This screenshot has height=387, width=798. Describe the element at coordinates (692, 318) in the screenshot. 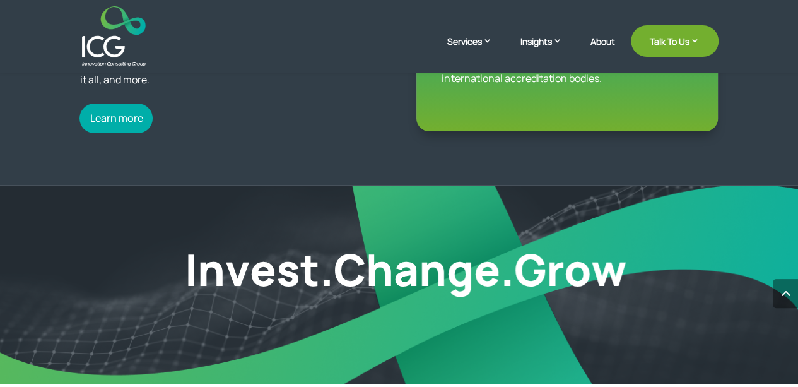

I see `div: Chat Widget` at that location.